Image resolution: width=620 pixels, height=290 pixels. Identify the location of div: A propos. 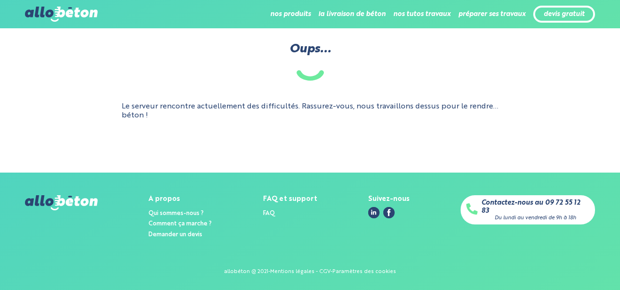
(180, 199).